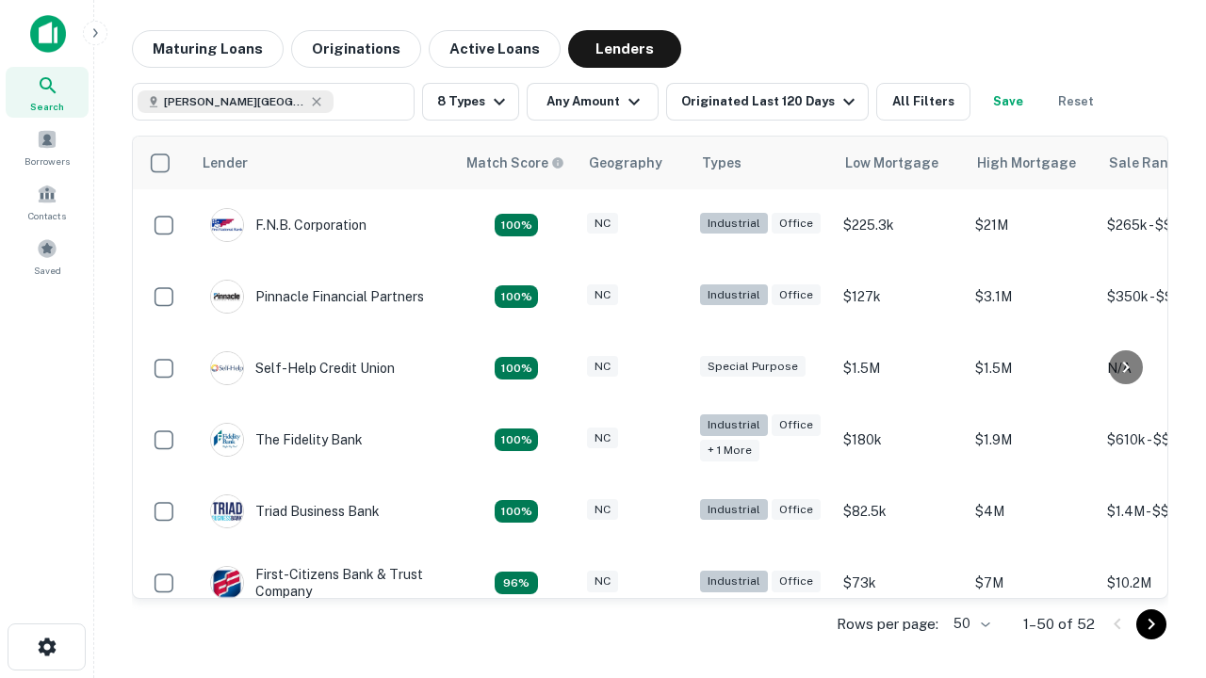 The height and width of the screenshot is (678, 1206). Describe the element at coordinates (295, 511) in the screenshot. I see `div: Triad Business Bank` at that location.